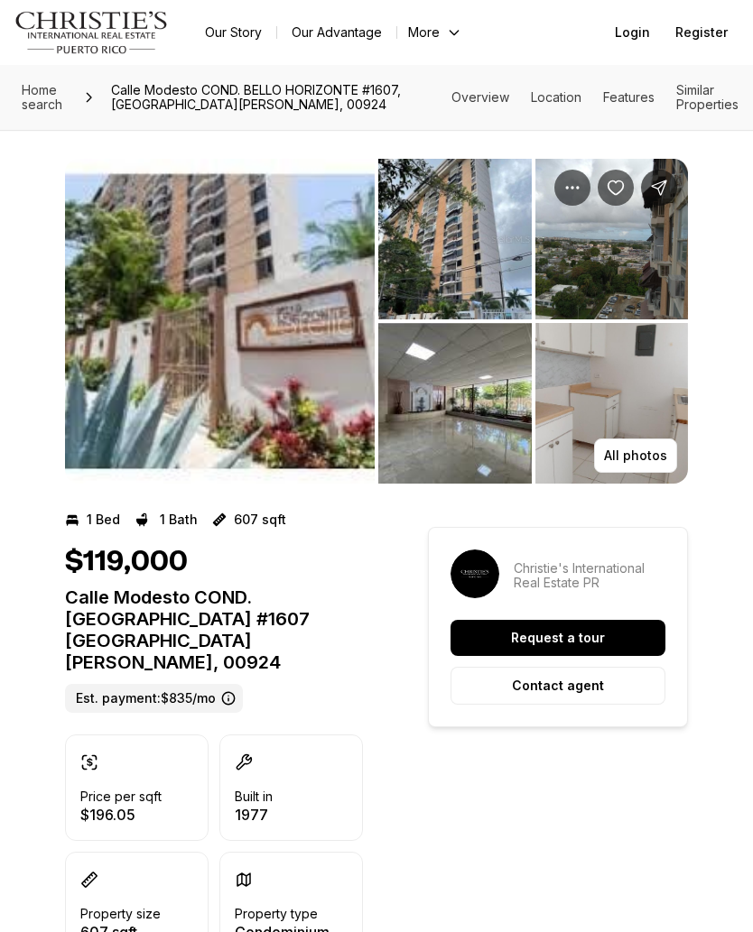  What do you see at coordinates (126, 562) in the screenshot?
I see `h1: $119,000` at bounding box center [126, 562].